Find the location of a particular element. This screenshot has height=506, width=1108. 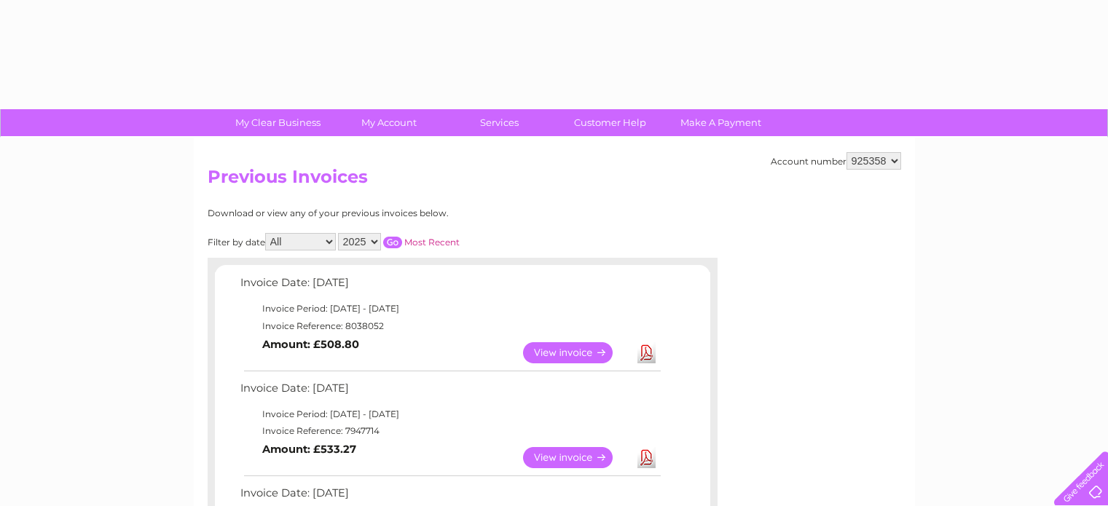

td: Invoice Reference: 7947714 is located at coordinates (449, 431).